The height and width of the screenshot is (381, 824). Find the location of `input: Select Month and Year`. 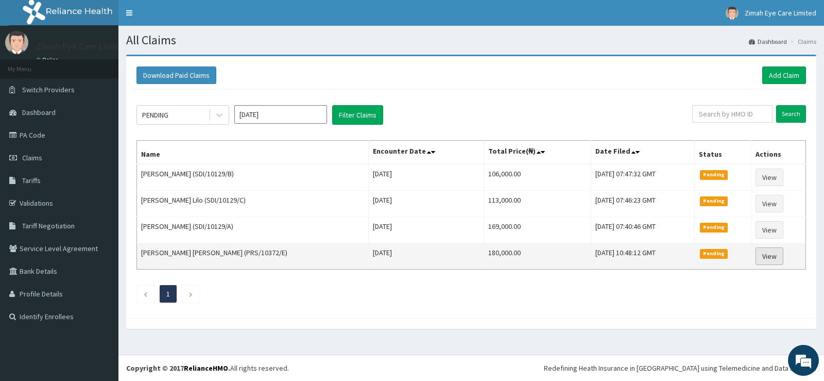

input: Select Month and Year is located at coordinates (281, 114).